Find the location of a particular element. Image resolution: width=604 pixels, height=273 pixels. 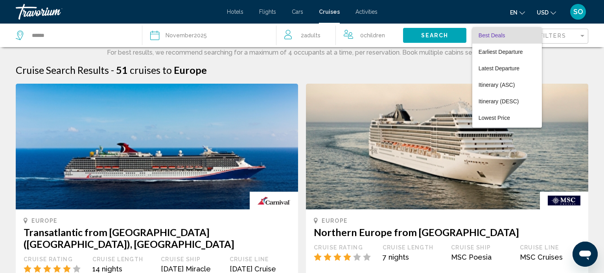

span: Lowest Price is located at coordinates (494, 118).